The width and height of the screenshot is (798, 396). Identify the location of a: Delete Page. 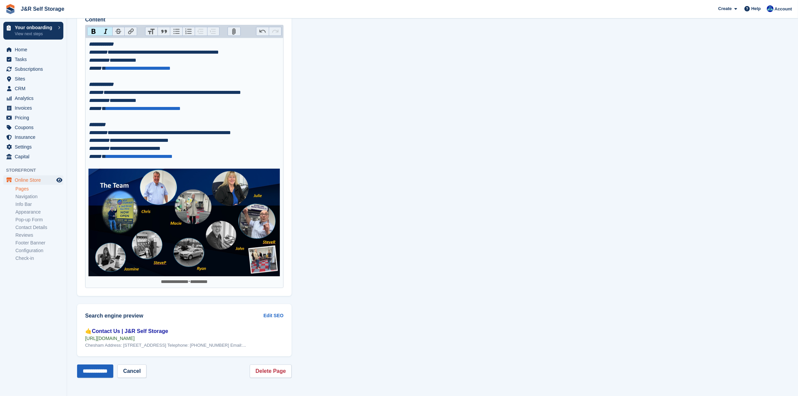
(271, 371).